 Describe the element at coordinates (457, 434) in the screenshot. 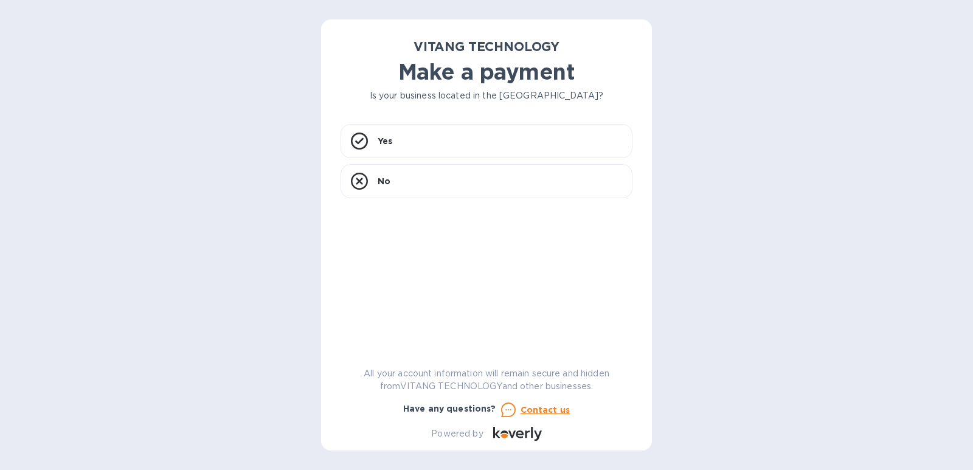

I see `p: Powered by` at that location.